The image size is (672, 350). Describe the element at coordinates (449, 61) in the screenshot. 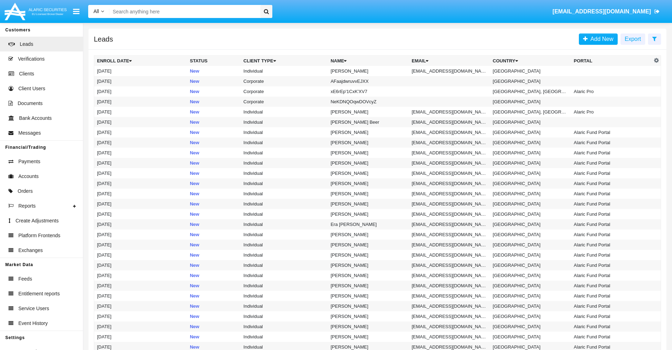

I see `th: Email` at that location.